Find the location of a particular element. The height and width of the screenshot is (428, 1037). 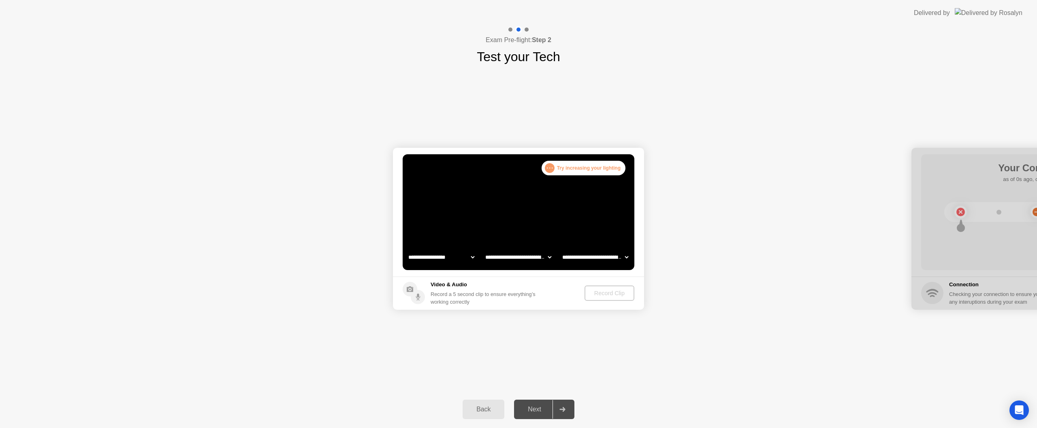

h5: Video & Audio is located at coordinates (485, 285).